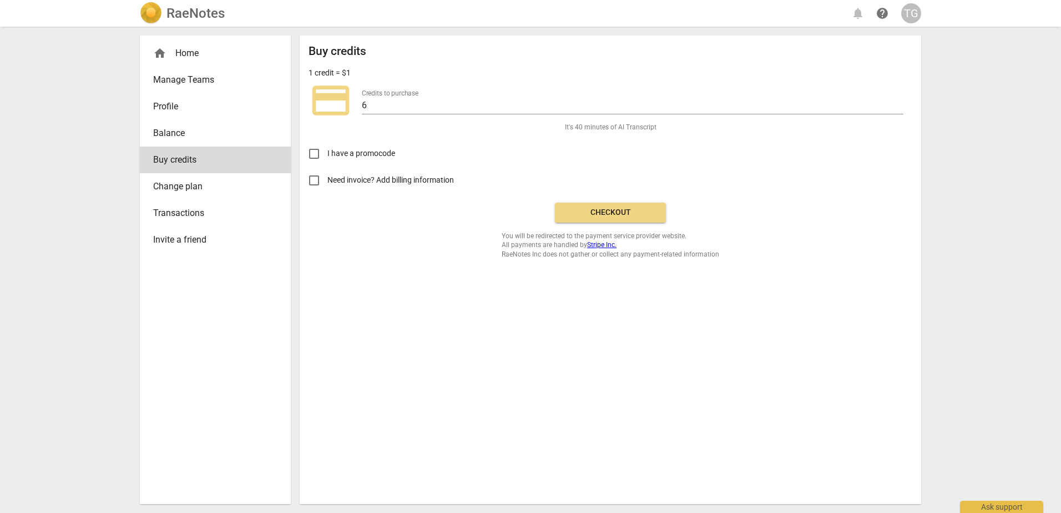  Describe the element at coordinates (215, 160) in the screenshot. I see `a: Buy credits` at that location.